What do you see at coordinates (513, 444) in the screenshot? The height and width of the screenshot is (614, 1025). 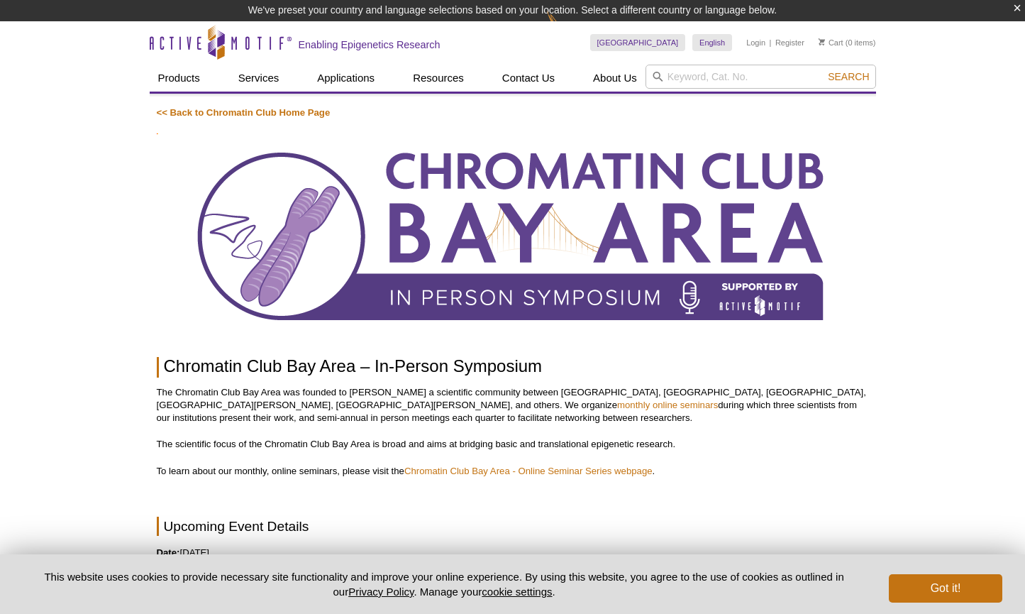 I see `p: The scientific focus of the Chromatin Club Bay Area is broad and aims at bridging basic and trans...` at bounding box center [513, 444].